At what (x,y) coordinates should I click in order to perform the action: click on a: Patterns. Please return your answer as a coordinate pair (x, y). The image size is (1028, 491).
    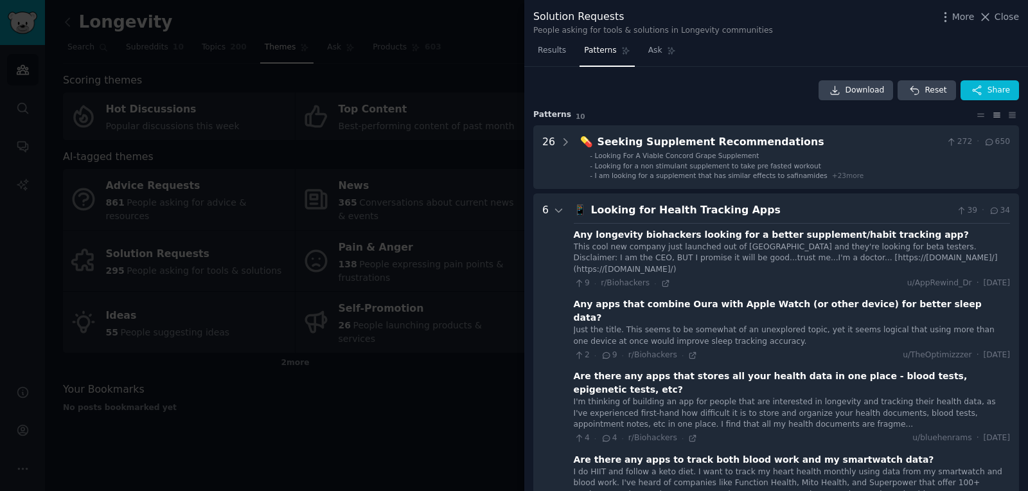
    Looking at the image, I should click on (607, 53).